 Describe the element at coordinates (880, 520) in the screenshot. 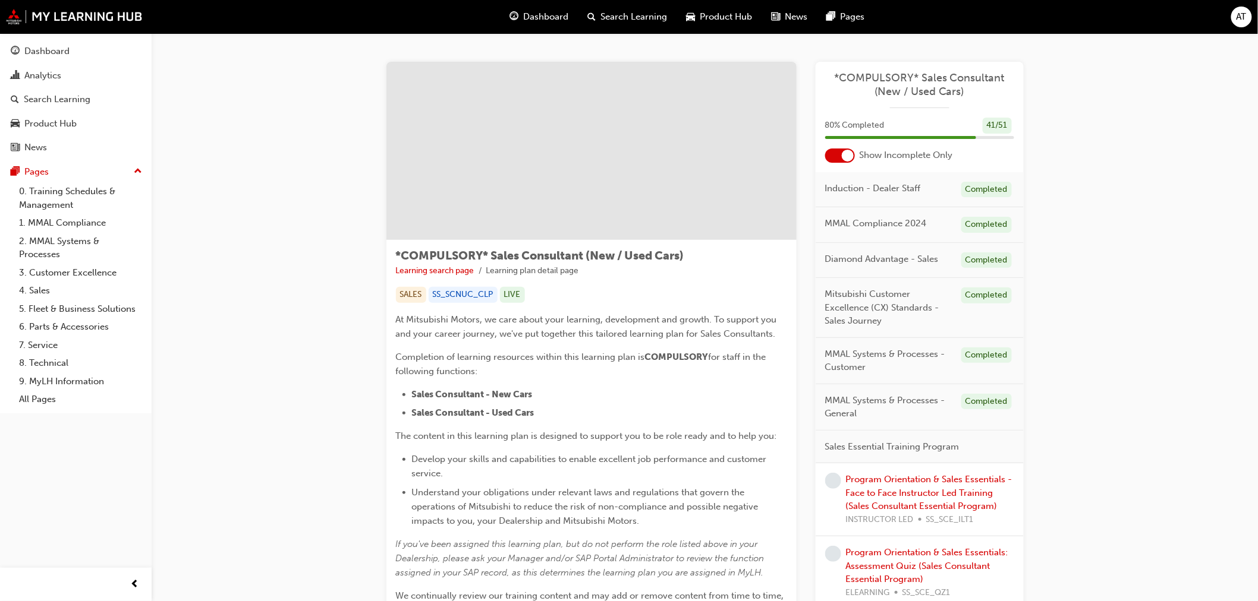

I see `span: INSTRUCTOR LED` at that location.